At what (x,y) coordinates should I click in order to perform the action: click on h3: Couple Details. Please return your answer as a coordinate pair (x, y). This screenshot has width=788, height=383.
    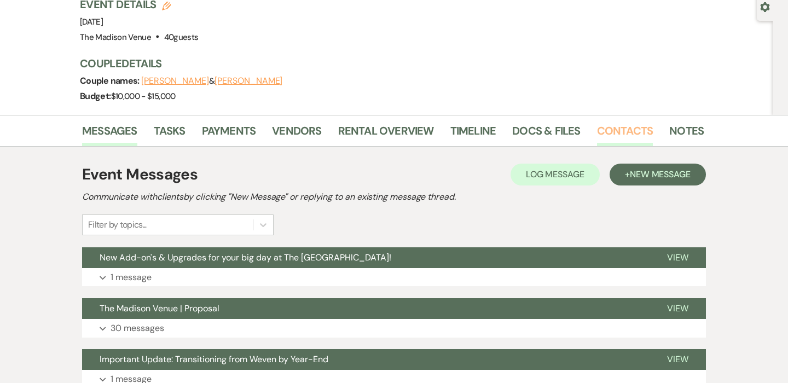
    Looking at the image, I should click on (387, 64).